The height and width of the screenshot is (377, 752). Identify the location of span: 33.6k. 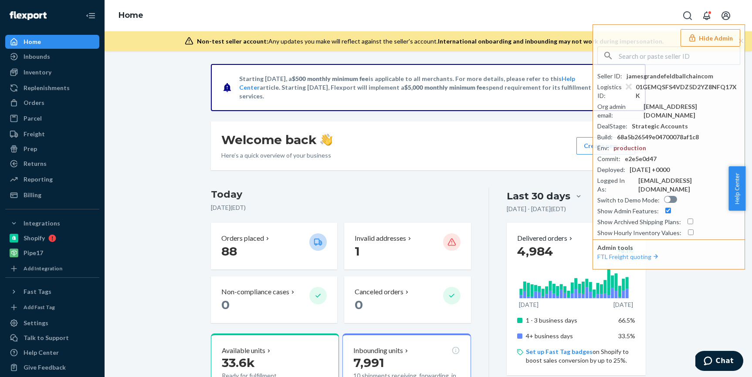
(238, 363).